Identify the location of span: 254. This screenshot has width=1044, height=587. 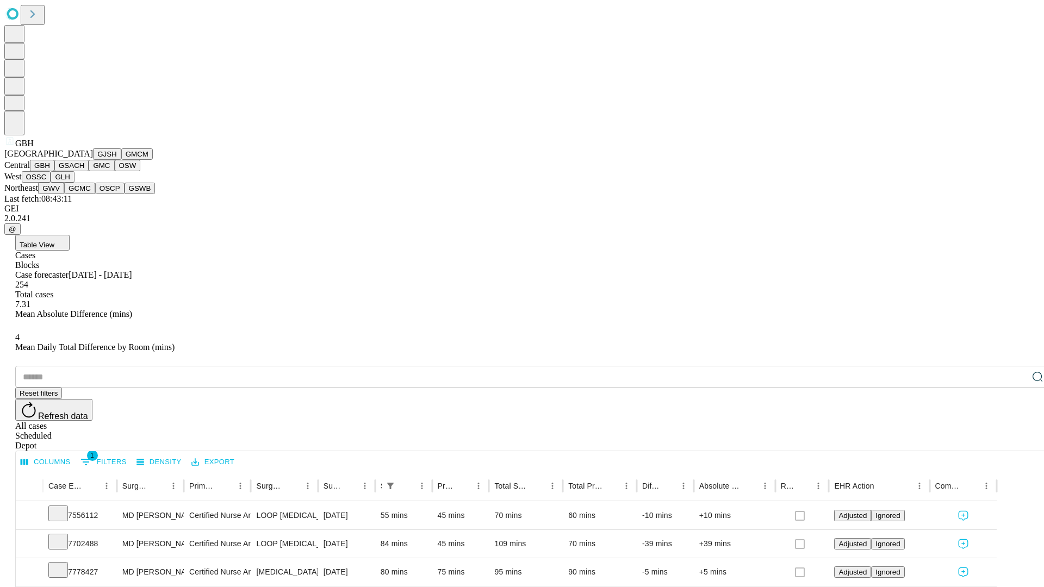
(22, 284).